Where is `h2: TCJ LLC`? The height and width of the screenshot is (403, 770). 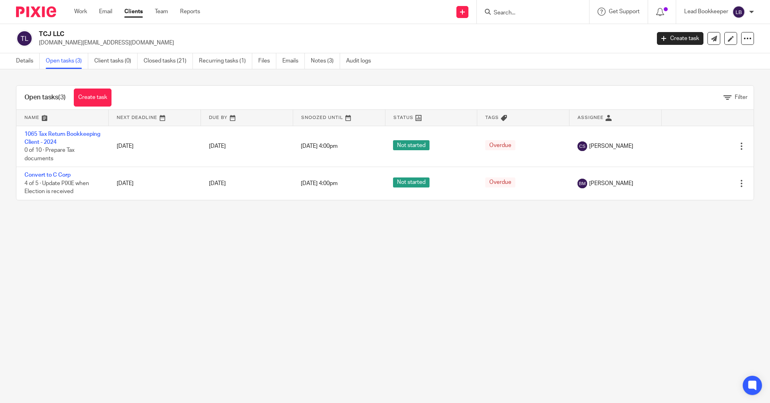
h2: TCJ LLC is located at coordinates (281, 34).